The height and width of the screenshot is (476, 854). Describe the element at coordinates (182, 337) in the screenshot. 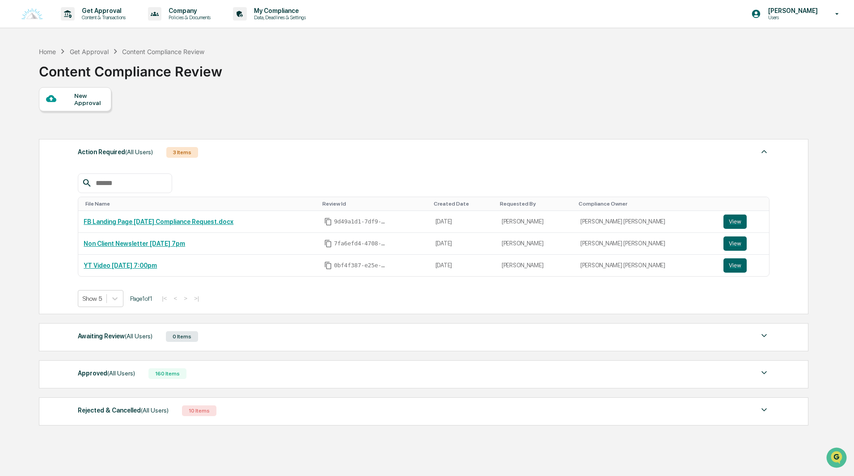

I see `div: 0 Items` at that location.